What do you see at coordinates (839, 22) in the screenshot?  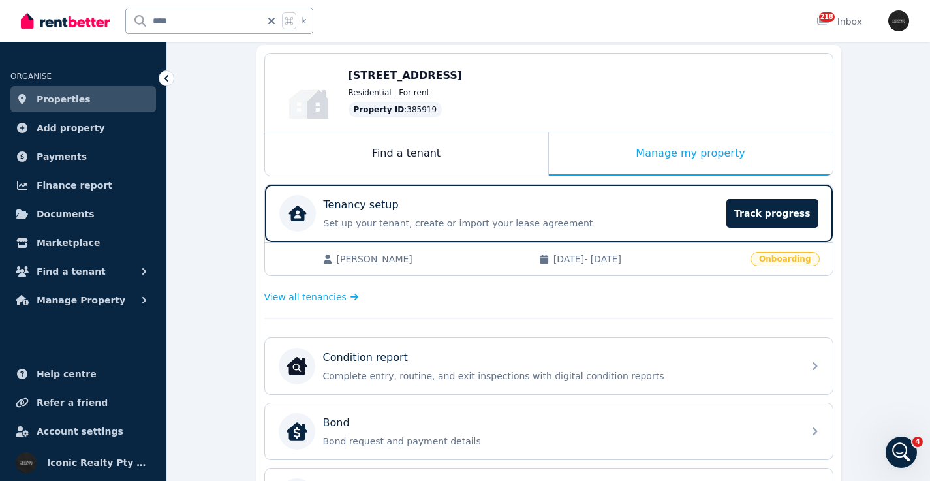 I see `div: Inbox` at bounding box center [839, 22].